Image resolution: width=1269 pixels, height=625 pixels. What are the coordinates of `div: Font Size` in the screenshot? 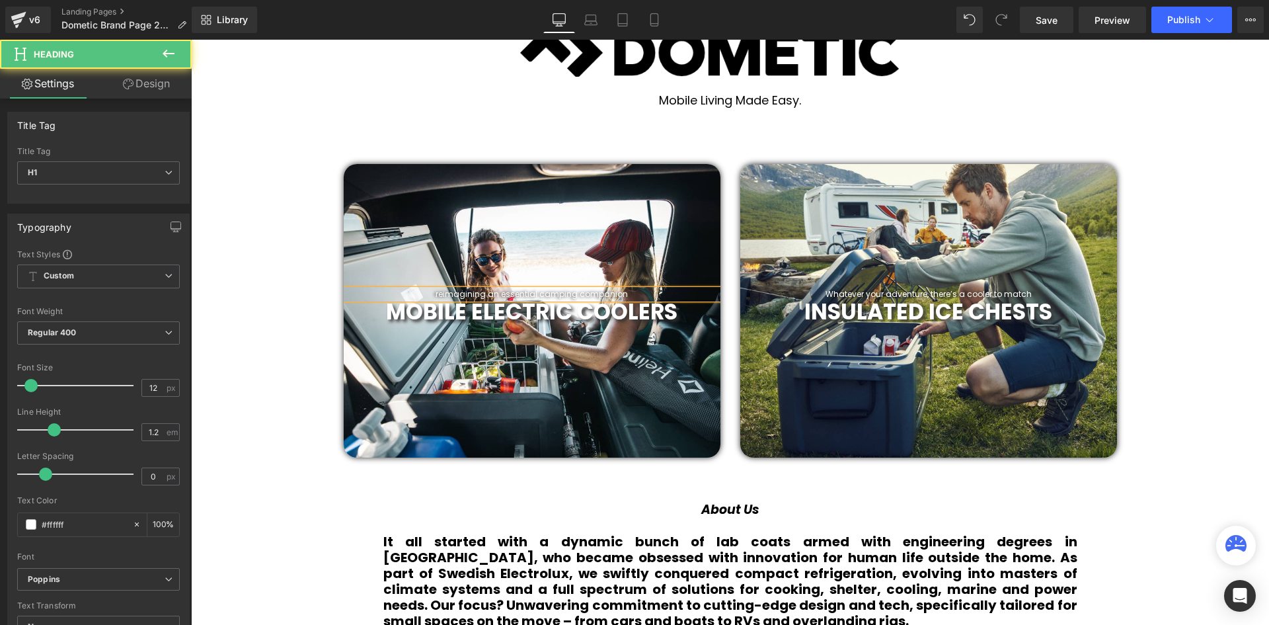 It's located at (98, 367).